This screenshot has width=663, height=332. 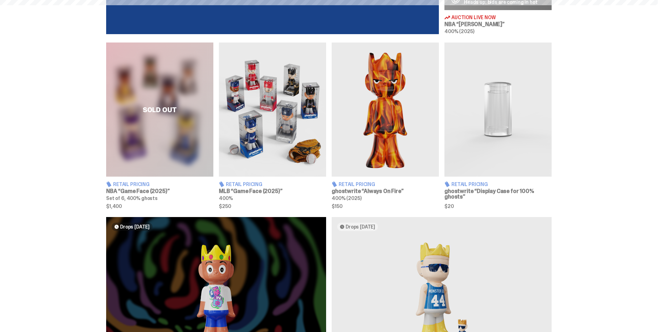 What do you see at coordinates (385, 206) in the screenshot?
I see `span: $150` at bounding box center [385, 206].